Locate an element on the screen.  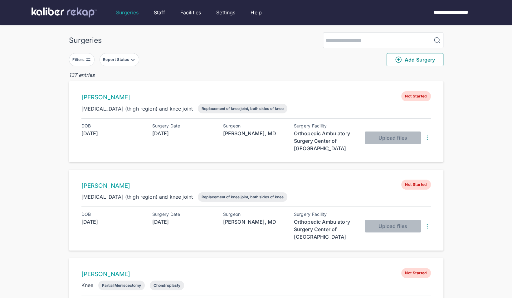
img: faders-horizontal-grey.d550dbda.svg is located at coordinates (88, 60).